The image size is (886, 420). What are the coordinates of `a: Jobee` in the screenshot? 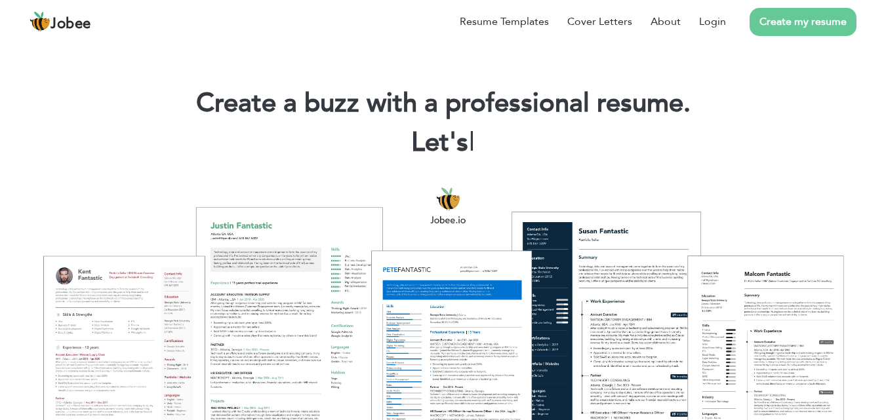 It's located at (60, 22).